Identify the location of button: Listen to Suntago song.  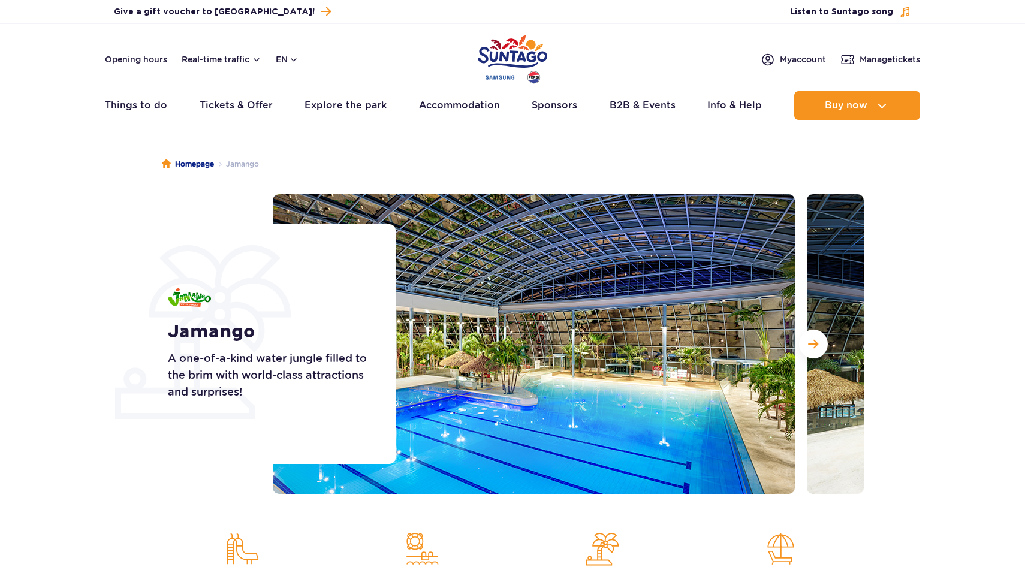
(851, 12).